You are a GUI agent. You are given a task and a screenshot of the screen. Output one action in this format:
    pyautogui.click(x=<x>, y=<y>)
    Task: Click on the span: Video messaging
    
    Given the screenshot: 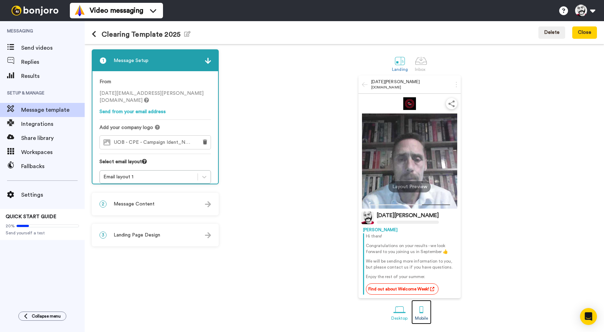 What is the action you would take?
    pyautogui.click(x=116, y=11)
    